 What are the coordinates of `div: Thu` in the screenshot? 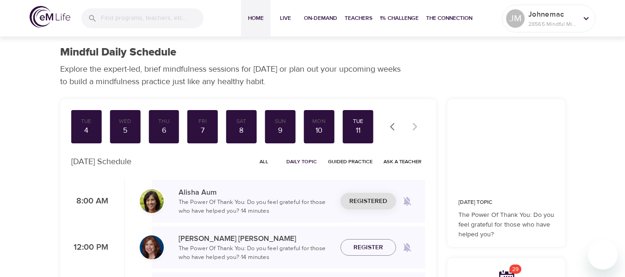 It's located at (164, 121).